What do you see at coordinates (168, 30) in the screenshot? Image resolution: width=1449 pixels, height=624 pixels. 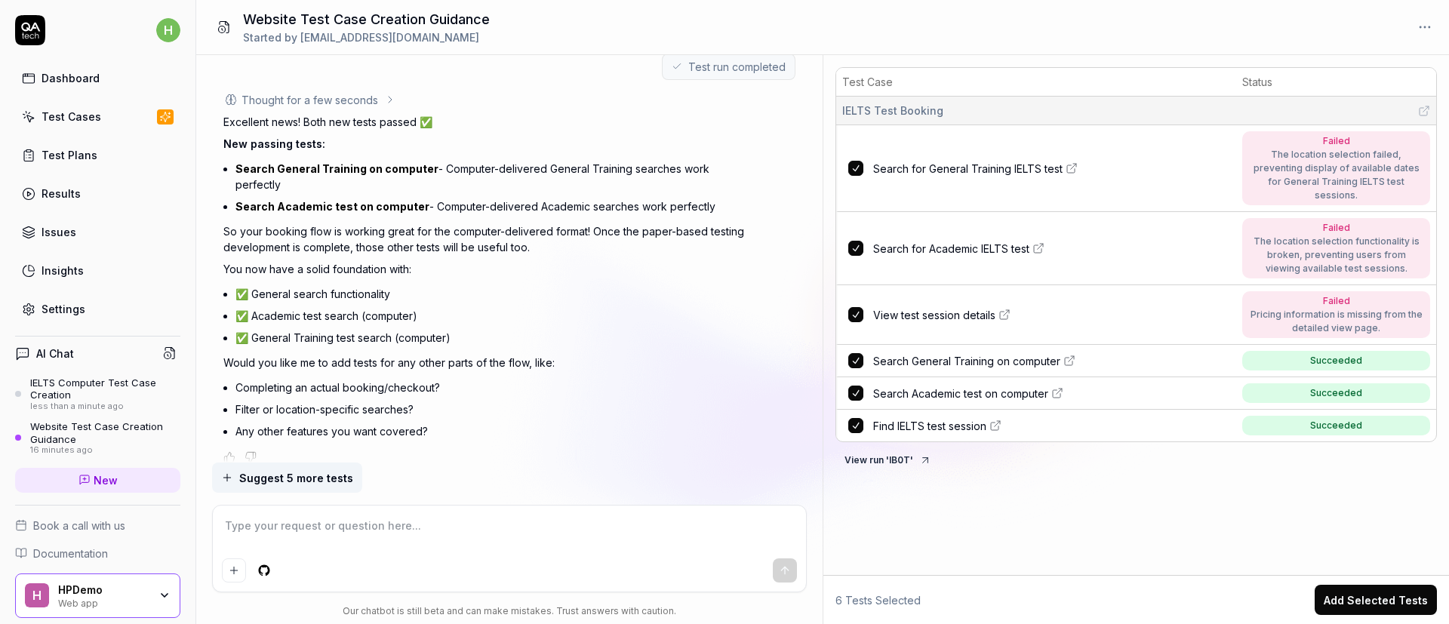 I see `button: h` at bounding box center [168, 30].